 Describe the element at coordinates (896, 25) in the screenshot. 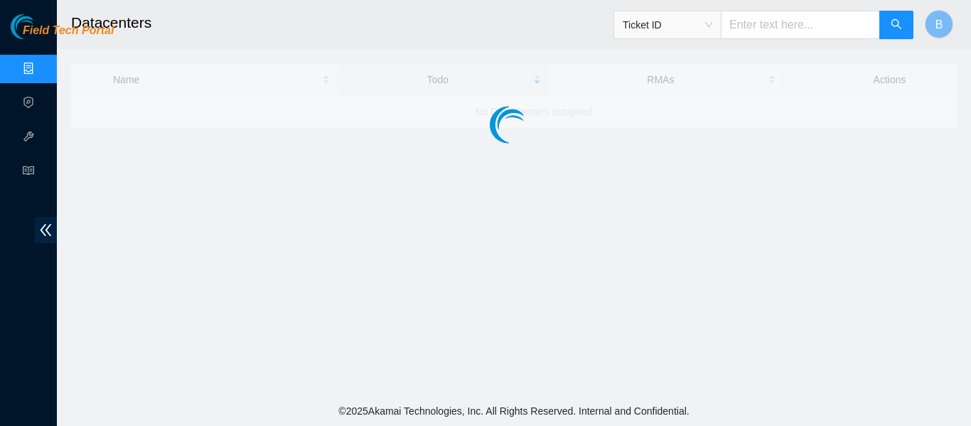

I see `button: search` at that location.